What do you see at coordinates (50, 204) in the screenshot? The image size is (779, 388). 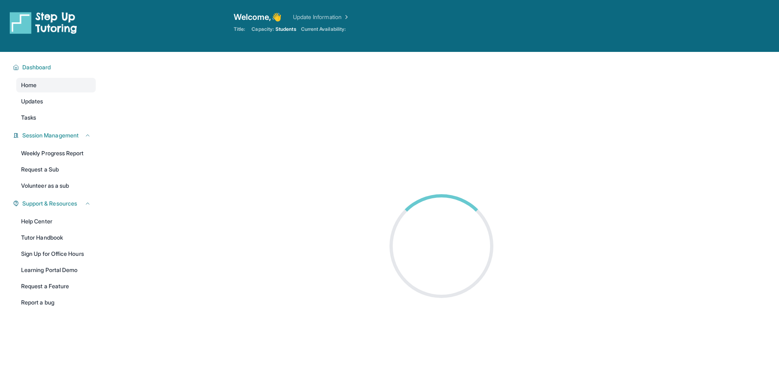 I see `span: Support & Resources` at bounding box center [50, 204].